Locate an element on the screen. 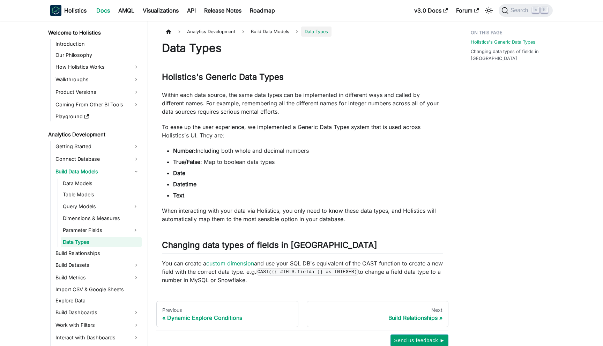 This screenshot has height=346, width=603. div: Next is located at coordinates (378, 310).